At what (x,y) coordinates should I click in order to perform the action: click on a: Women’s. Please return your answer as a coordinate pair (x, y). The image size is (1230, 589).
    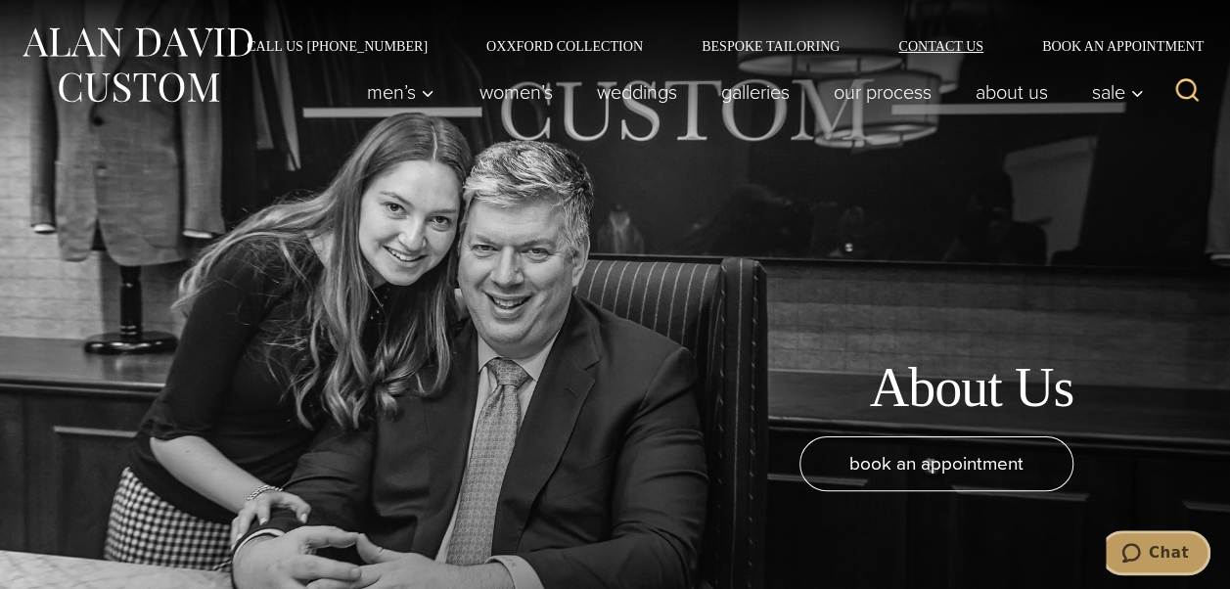
    Looking at the image, I should click on (516, 92).